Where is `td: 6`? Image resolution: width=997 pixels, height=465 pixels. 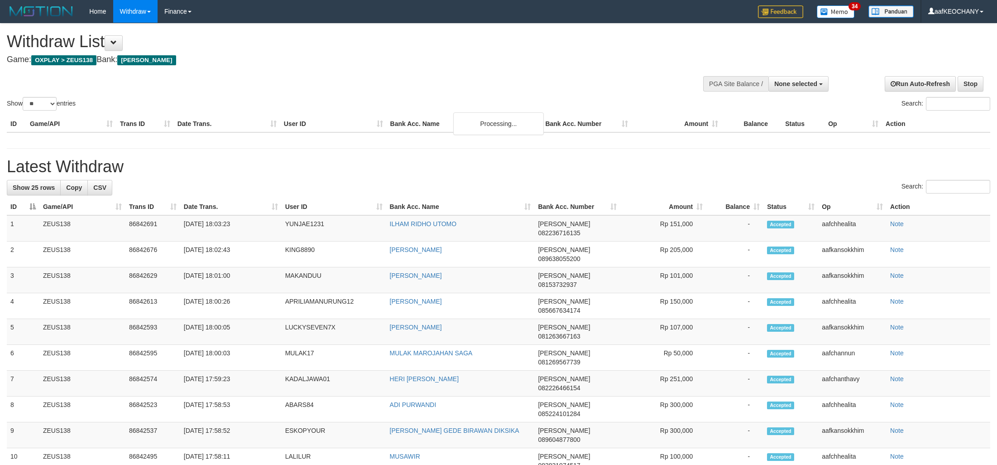
td: 6 is located at coordinates (23, 357).